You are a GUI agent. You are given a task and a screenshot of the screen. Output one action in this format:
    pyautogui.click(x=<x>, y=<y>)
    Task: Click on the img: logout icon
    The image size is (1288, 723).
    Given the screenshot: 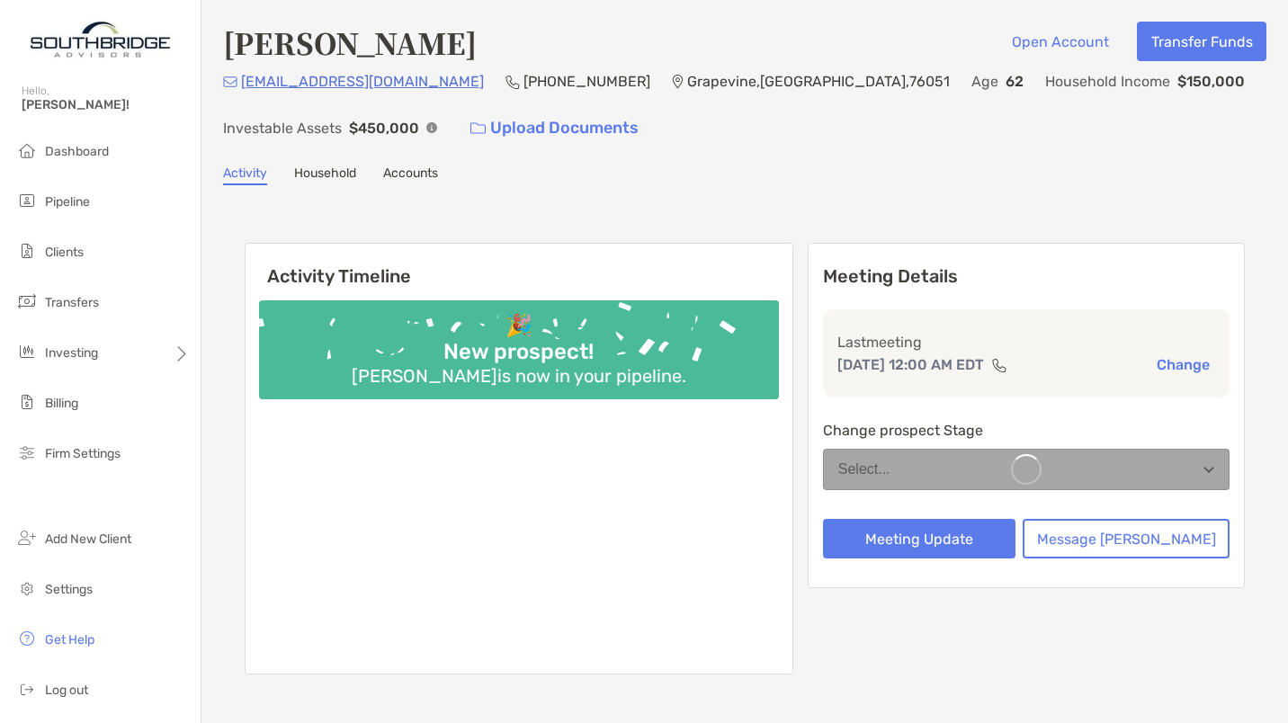 What is the action you would take?
    pyautogui.click(x=27, y=689)
    